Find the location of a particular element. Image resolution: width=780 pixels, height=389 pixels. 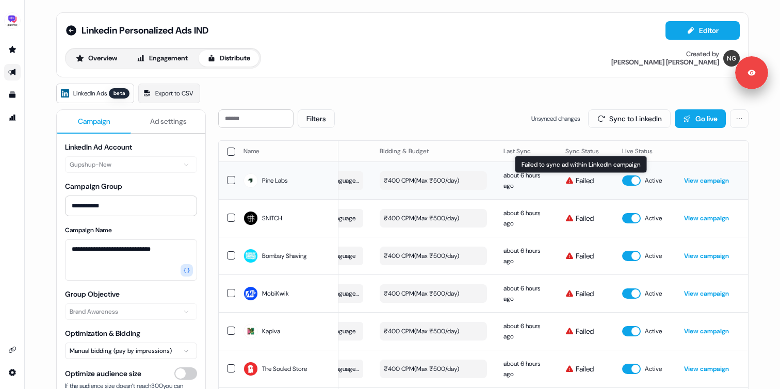

span: SNITCH is located at coordinates (272, 218).